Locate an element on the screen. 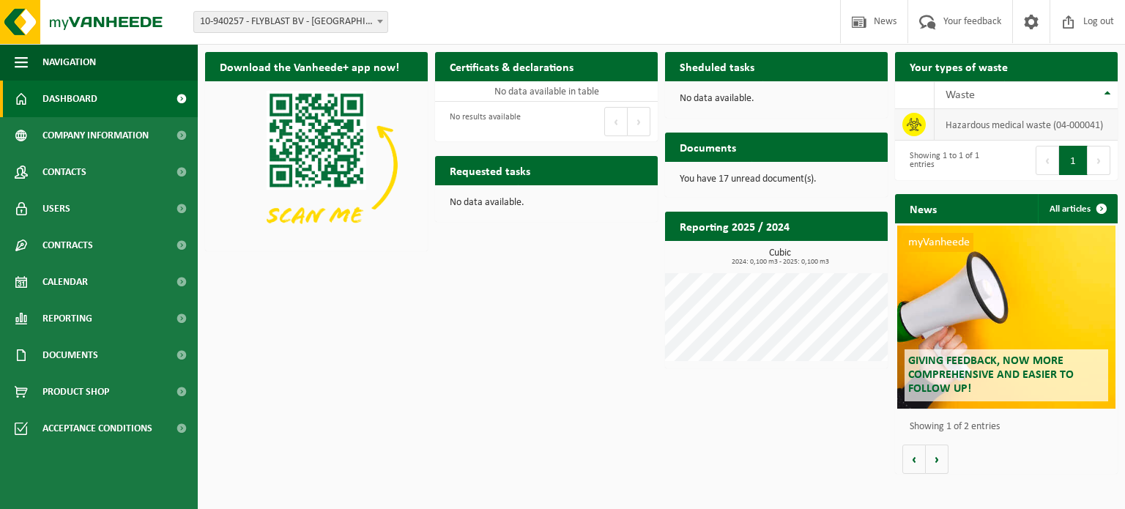 The height and width of the screenshot is (509, 1125). td: hazardous medical waste (04-000041) is located at coordinates (1026, 124).